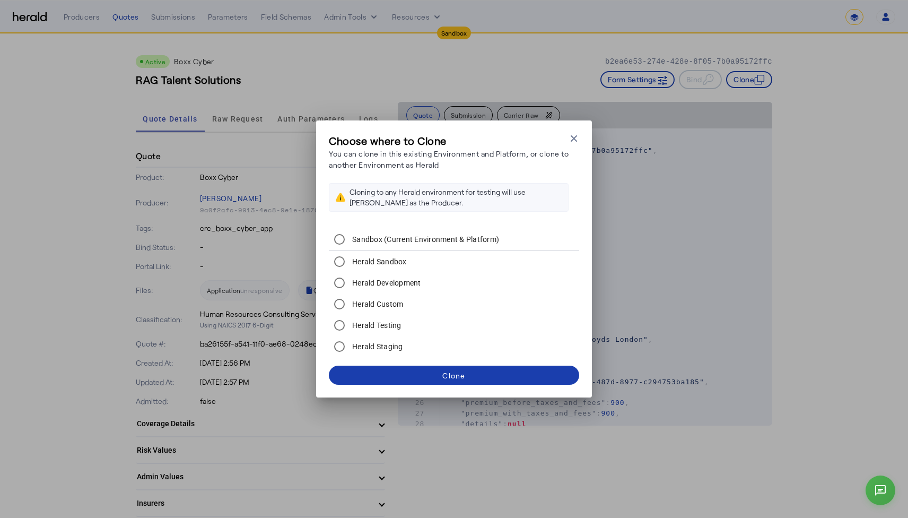 This screenshot has height=518, width=908. What do you see at coordinates (453, 375) in the screenshot?
I see `div: Clone` at bounding box center [453, 375].